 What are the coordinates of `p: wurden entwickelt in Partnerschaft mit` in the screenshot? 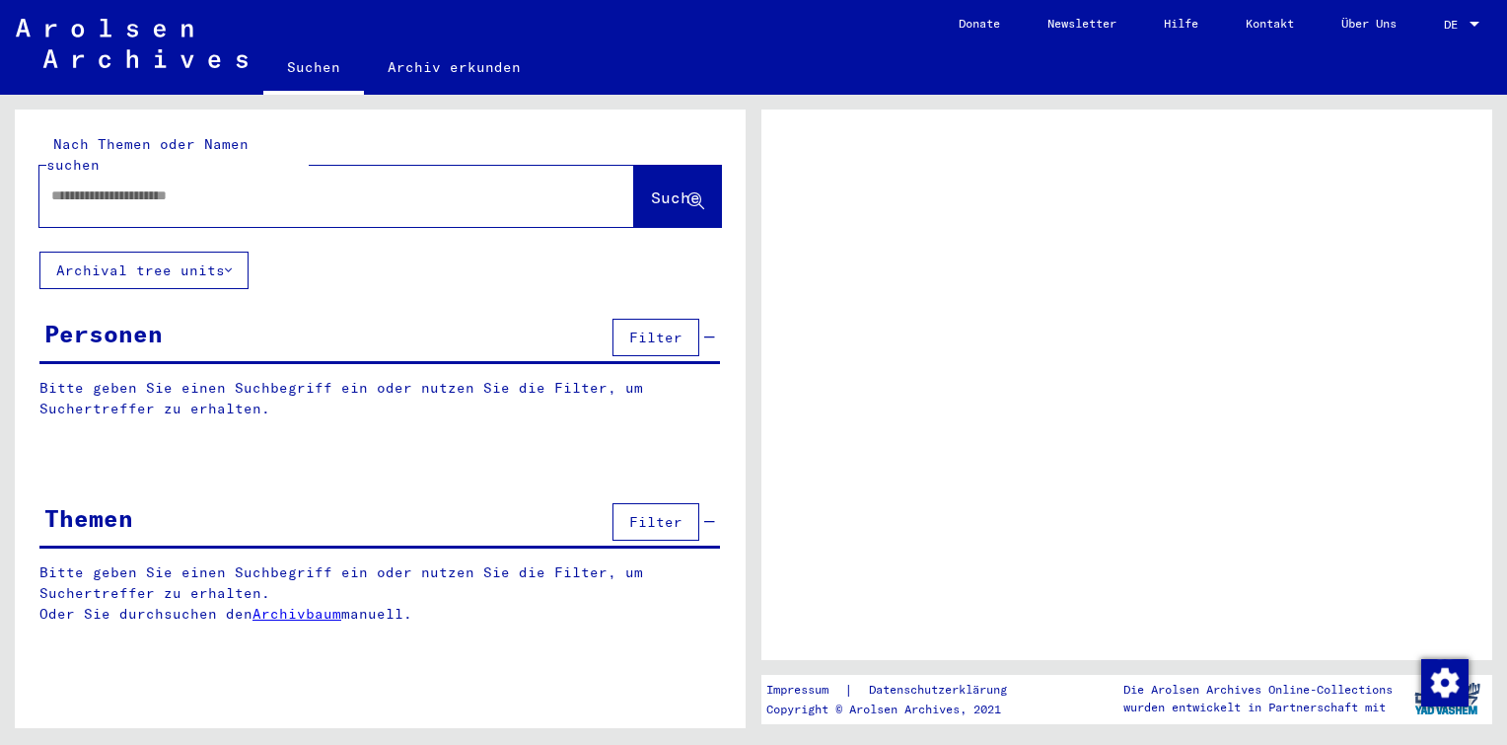 It's located at (1258, 707).